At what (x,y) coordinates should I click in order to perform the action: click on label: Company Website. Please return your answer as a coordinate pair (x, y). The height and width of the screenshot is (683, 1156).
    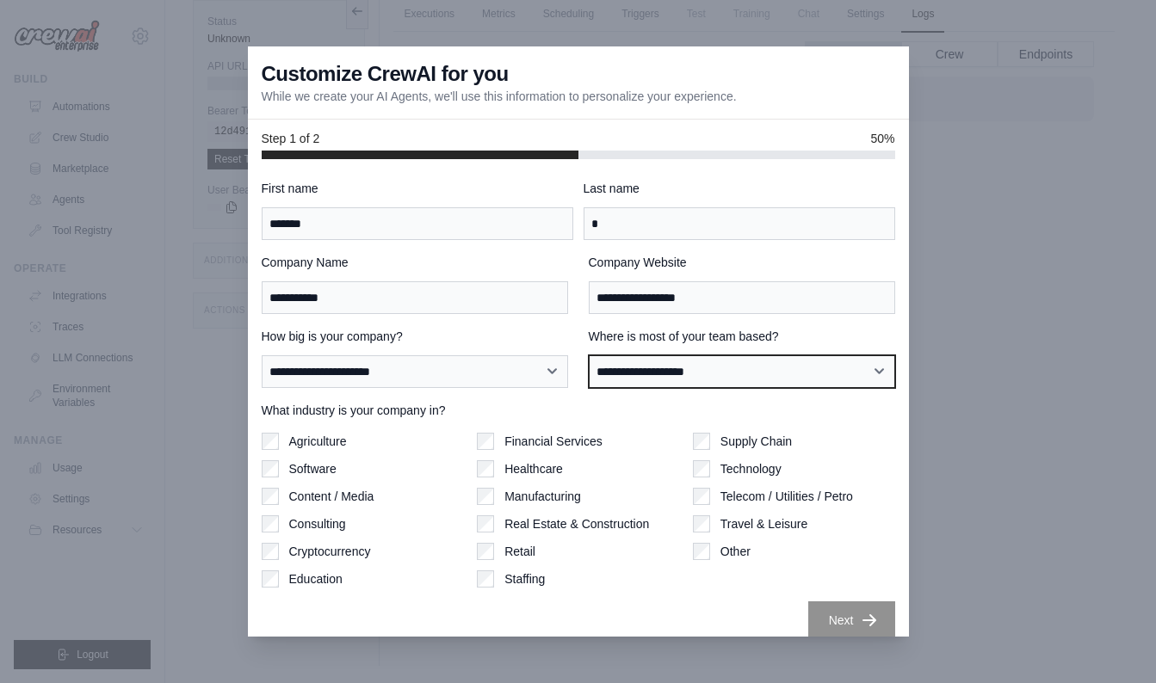
    Looking at the image, I should click on (742, 263).